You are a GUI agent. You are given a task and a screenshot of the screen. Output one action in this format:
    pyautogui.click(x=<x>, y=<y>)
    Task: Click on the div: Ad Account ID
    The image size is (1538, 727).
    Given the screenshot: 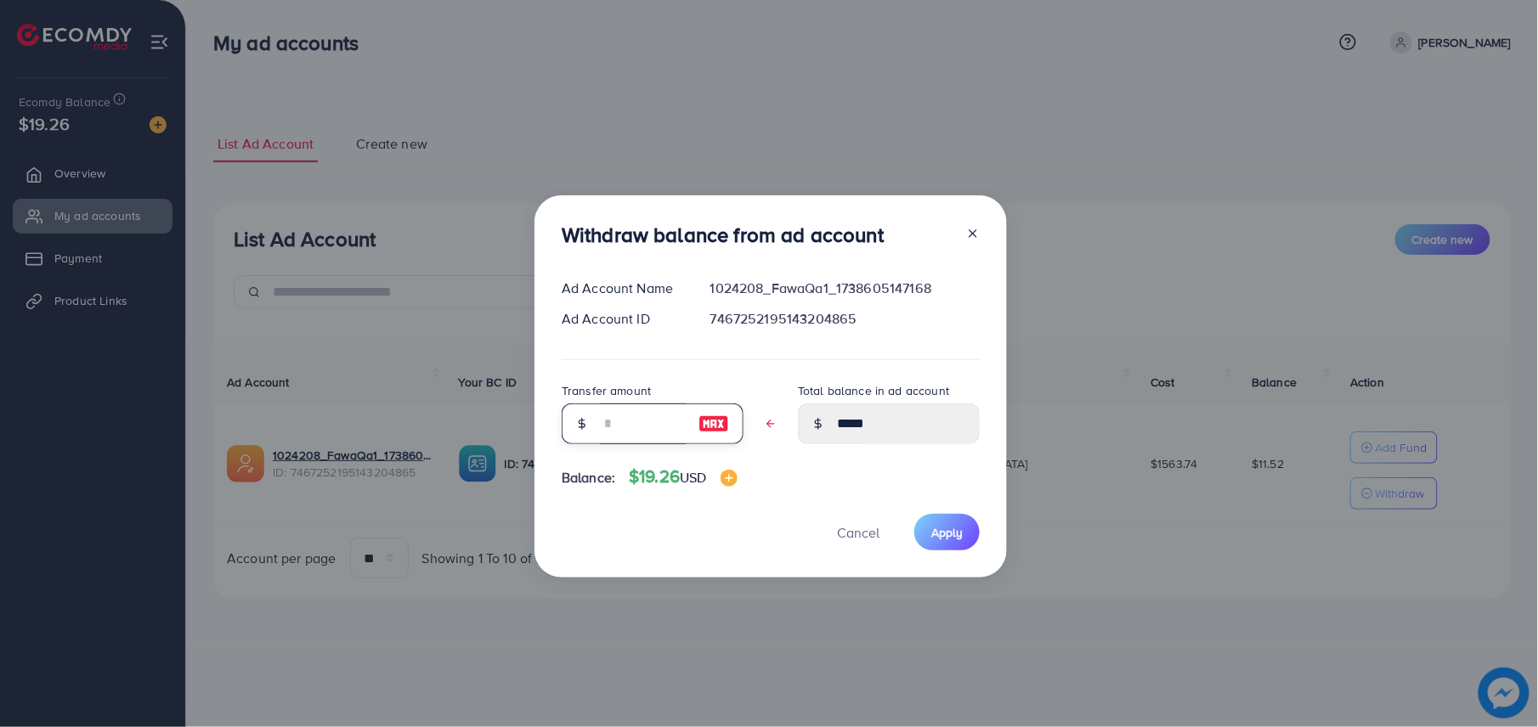 What is the action you would take?
    pyautogui.click(x=622, y=319)
    